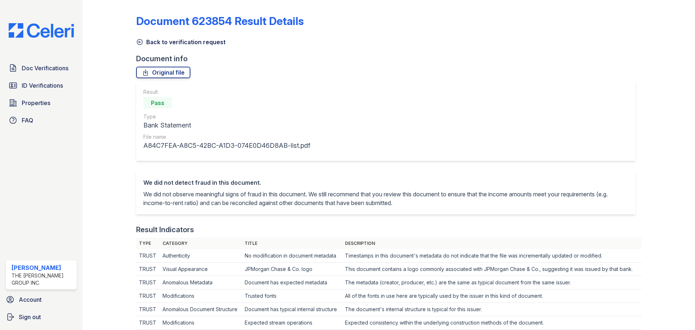 The height and width of the screenshot is (330, 695). I want to click on th: Description, so click(491, 243).